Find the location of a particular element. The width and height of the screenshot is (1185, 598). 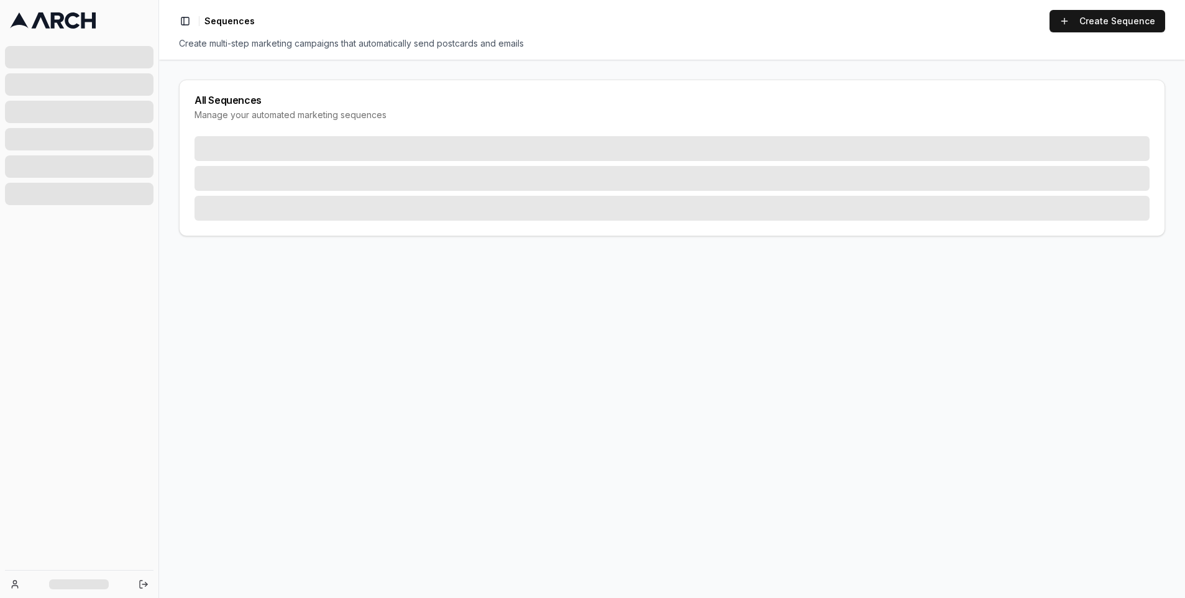

div: All Sequences is located at coordinates (672, 100).